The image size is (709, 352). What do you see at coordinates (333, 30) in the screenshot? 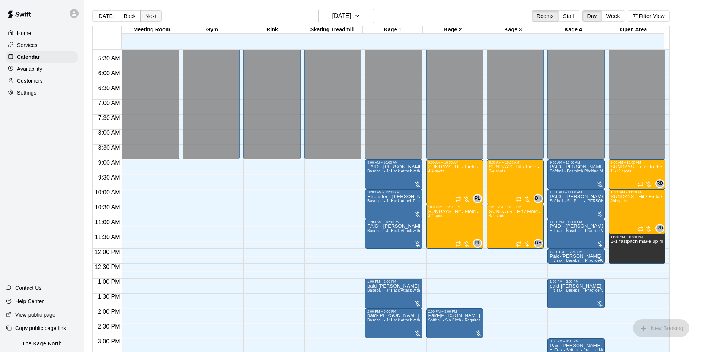
I see `div: Skating Treadmill` at bounding box center [333, 30].